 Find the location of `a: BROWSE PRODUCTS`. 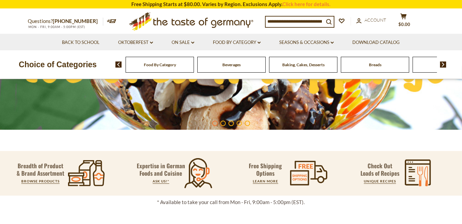

a: BROWSE PRODUCTS is located at coordinates (40, 181).